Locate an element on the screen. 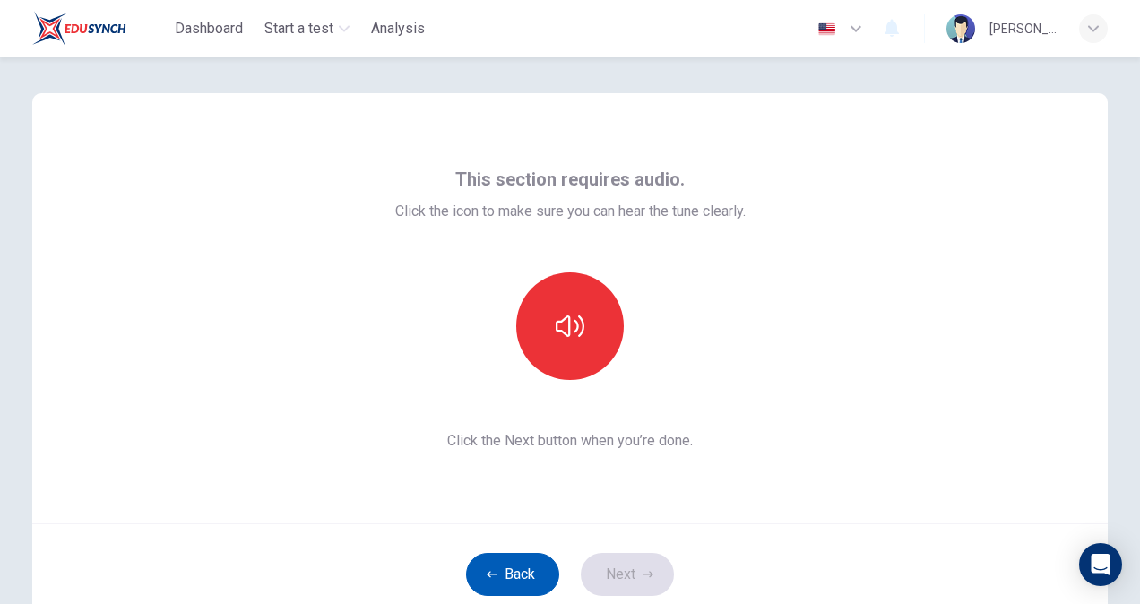 Image resolution: width=1140 pixels, height=604 pixels. div: Open Intercom Messenger is located at coordinates (1100, 564).